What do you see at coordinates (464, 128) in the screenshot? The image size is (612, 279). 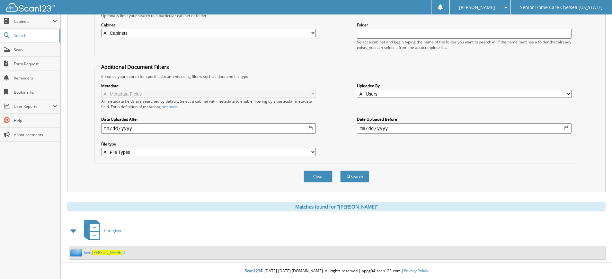 I see `input: end` at bounding box center [464, 128].